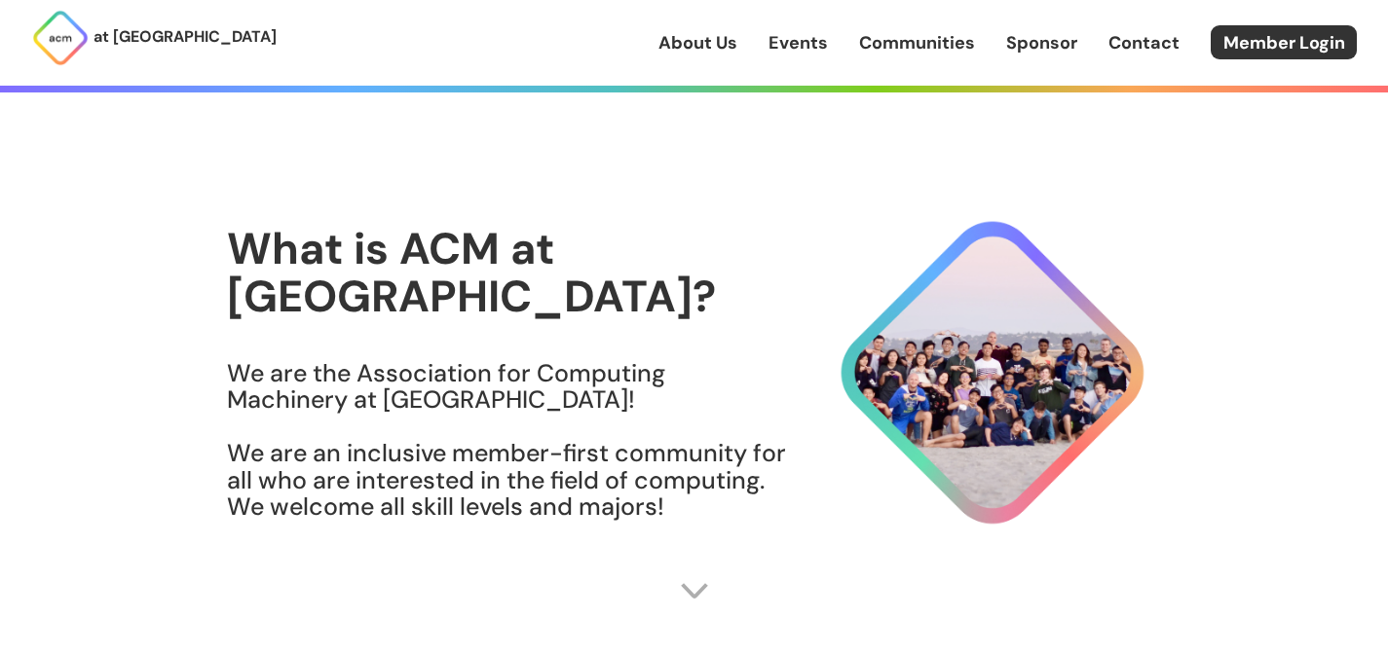 The width and height of the screenshot is (1388, 654). I want to click on a: Sponsor, so click(1041, 43).